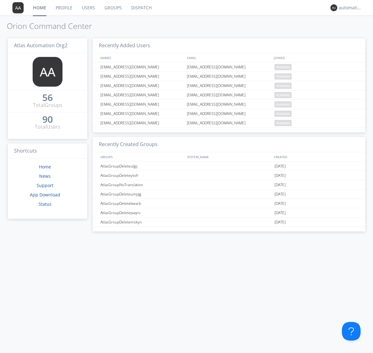  I want to click on div: automation+atlas0017+org2, so click(350, 8).